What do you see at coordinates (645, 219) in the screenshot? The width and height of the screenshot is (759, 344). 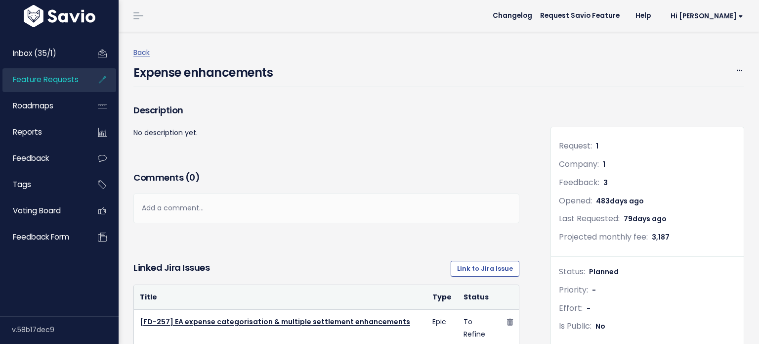 I see `span: 79` at bounding box center [645, 219].